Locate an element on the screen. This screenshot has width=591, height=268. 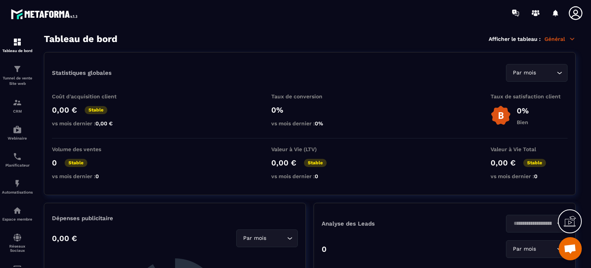
img: b-badge-o.b3b20ee6.svg is located at coordinates (501, 115).